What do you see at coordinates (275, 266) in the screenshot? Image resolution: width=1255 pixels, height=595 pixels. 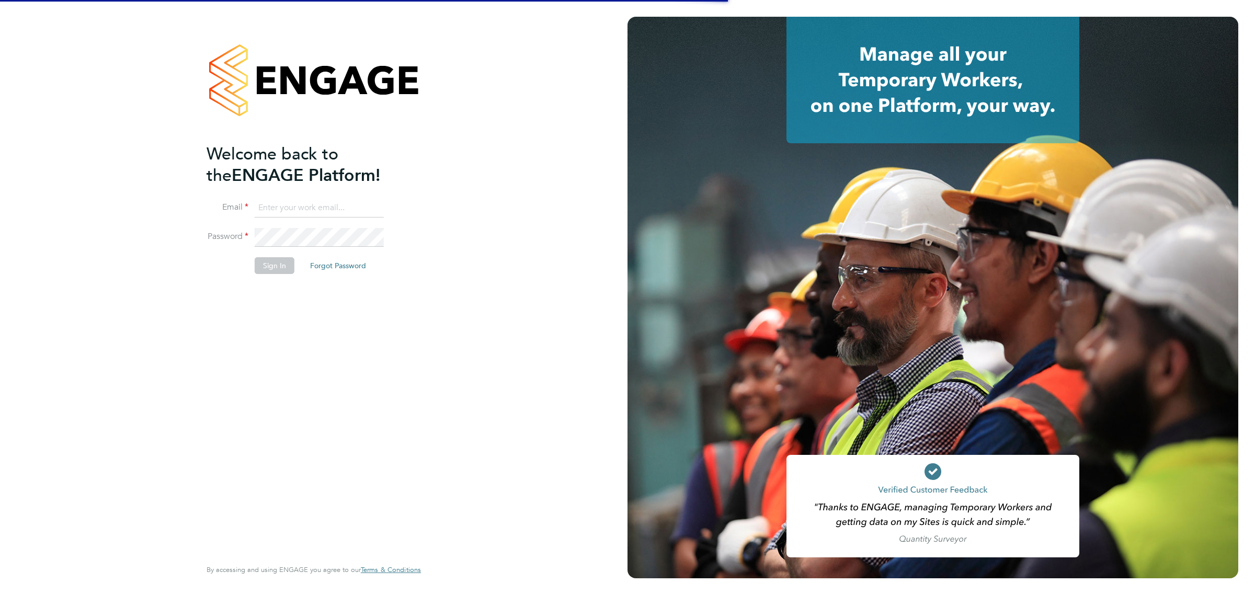 I see `button: Sign In` at bounding box center [275, 266].